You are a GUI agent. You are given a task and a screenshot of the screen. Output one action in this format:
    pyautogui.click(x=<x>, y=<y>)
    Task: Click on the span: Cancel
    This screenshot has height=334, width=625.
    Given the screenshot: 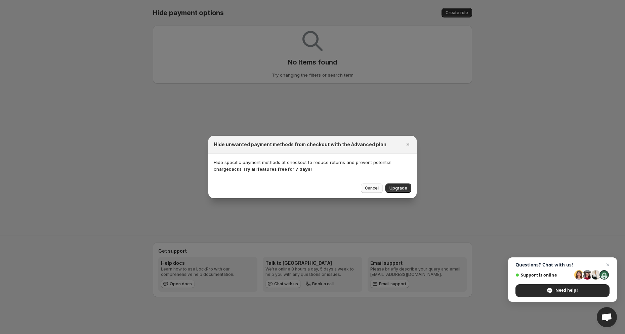 What is the action you would take?
    pyautogui.click(x=371, y=188)
    